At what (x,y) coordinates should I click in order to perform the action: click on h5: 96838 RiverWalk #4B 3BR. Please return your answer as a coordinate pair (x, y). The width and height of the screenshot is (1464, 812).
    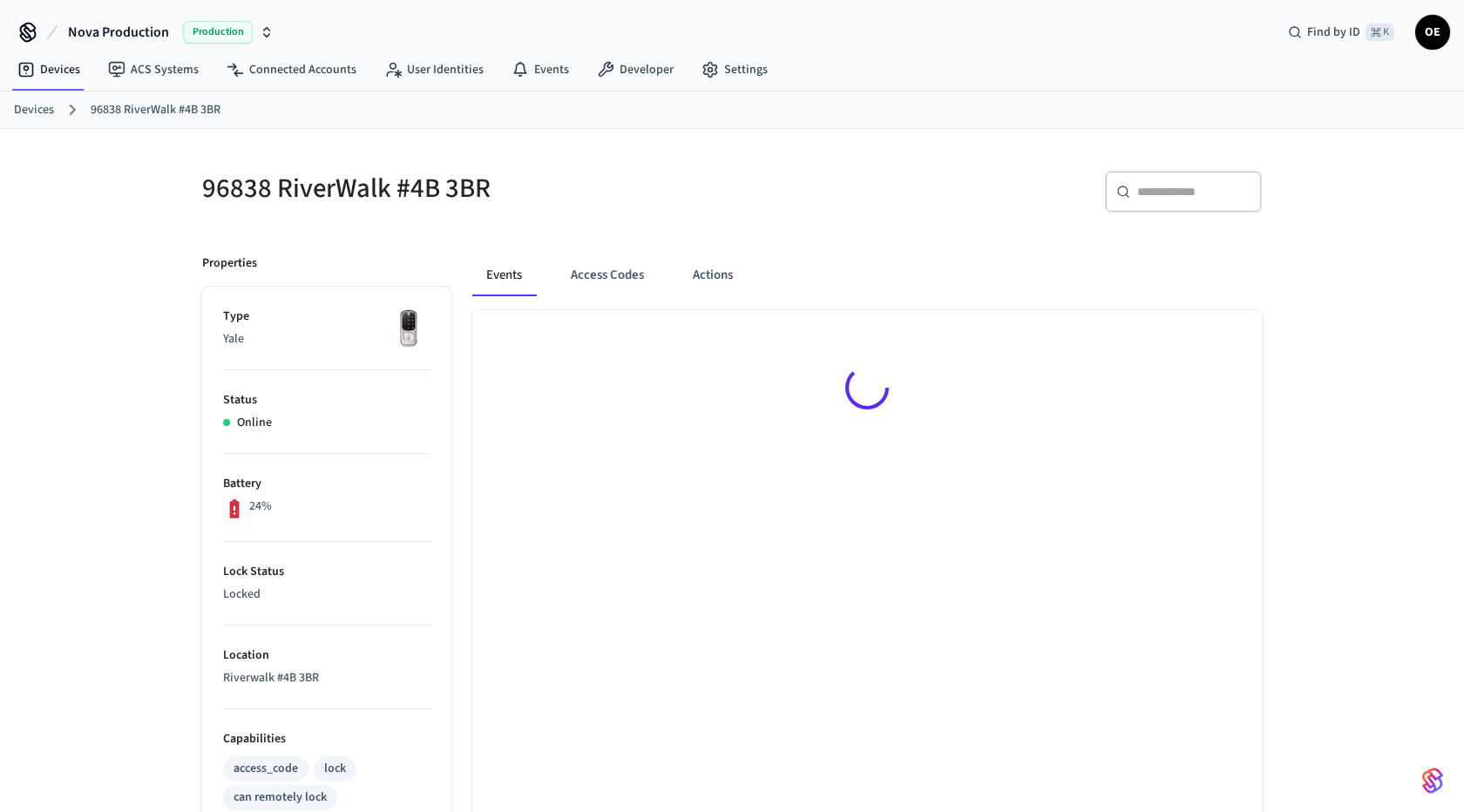
    Looking at the image, I should click on (462, 188).